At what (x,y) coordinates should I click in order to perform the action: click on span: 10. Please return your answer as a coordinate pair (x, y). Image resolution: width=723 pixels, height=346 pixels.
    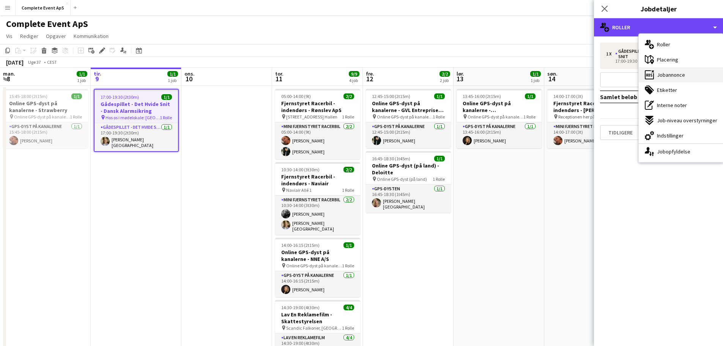
    Looking at the image, I should click on (189, 79).